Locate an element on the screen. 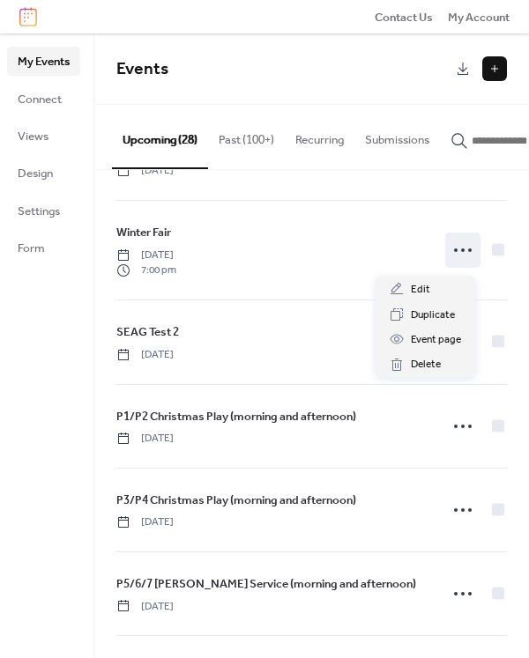 The image size is (529, 658). button: Recurring is located at coordinates (319, 136).